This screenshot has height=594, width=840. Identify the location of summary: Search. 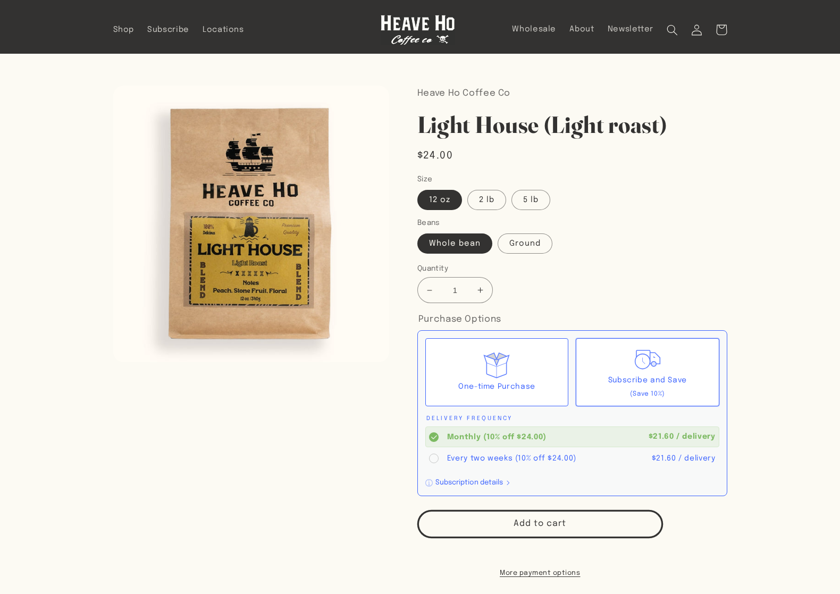
(673, 30).